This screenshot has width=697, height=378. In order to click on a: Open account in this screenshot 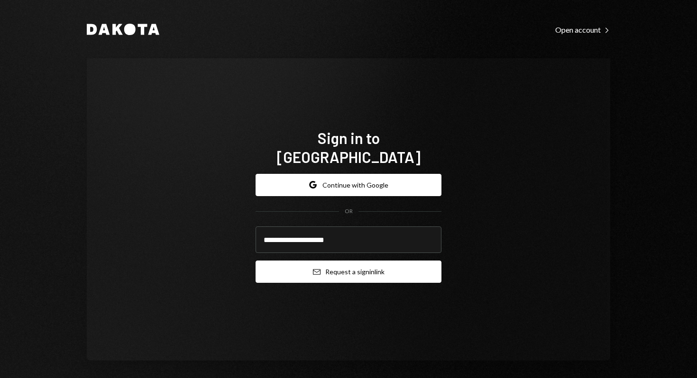, I will do `click(582, 29)`.